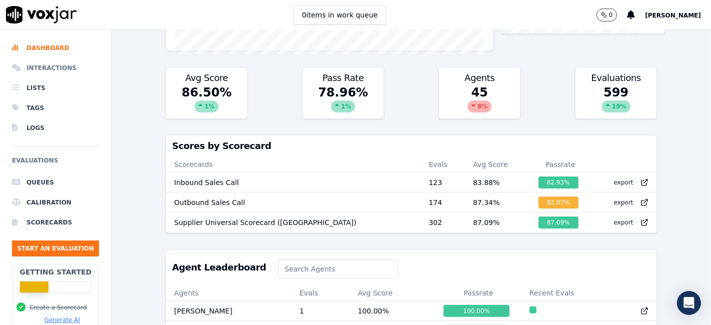 The height and width of the screenshot is (325, 711). What do you see at coordinates (56, 203) in the screenshot?
I see `li: Calibration` at bounding box center [56, 203].